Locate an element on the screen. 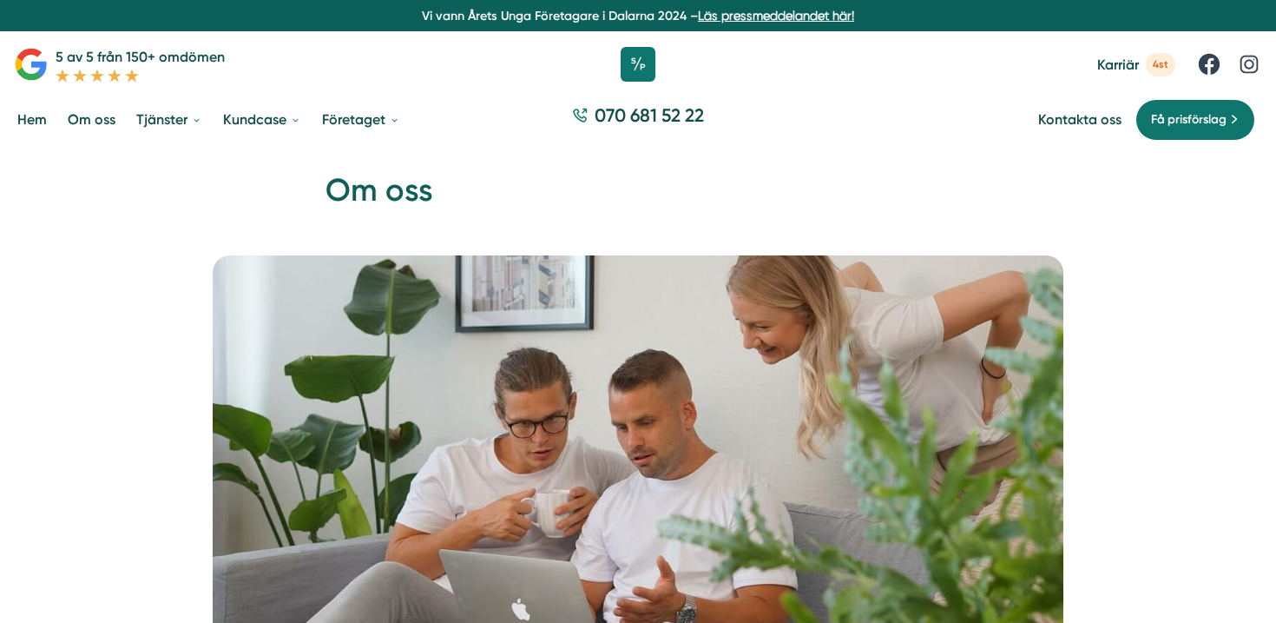  p: 5 av 5 från 150+ omdömen is located at coordinates (140, 56).